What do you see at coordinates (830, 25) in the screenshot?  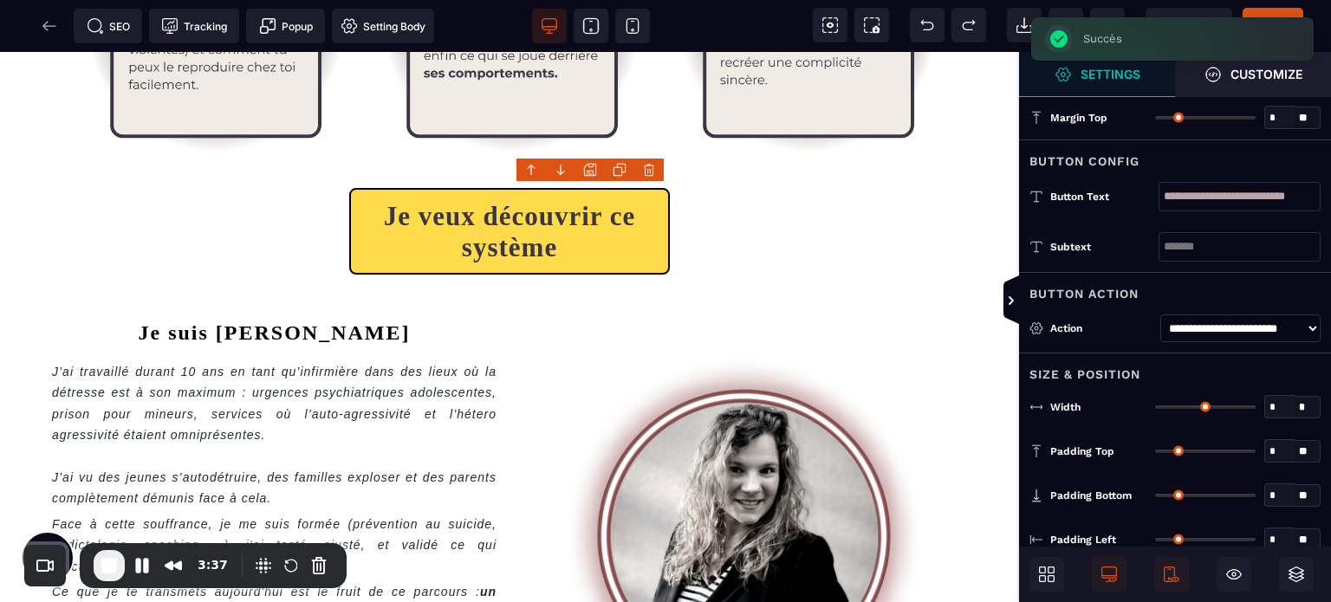 I see `span: View components` at bounding box center [830, 25].